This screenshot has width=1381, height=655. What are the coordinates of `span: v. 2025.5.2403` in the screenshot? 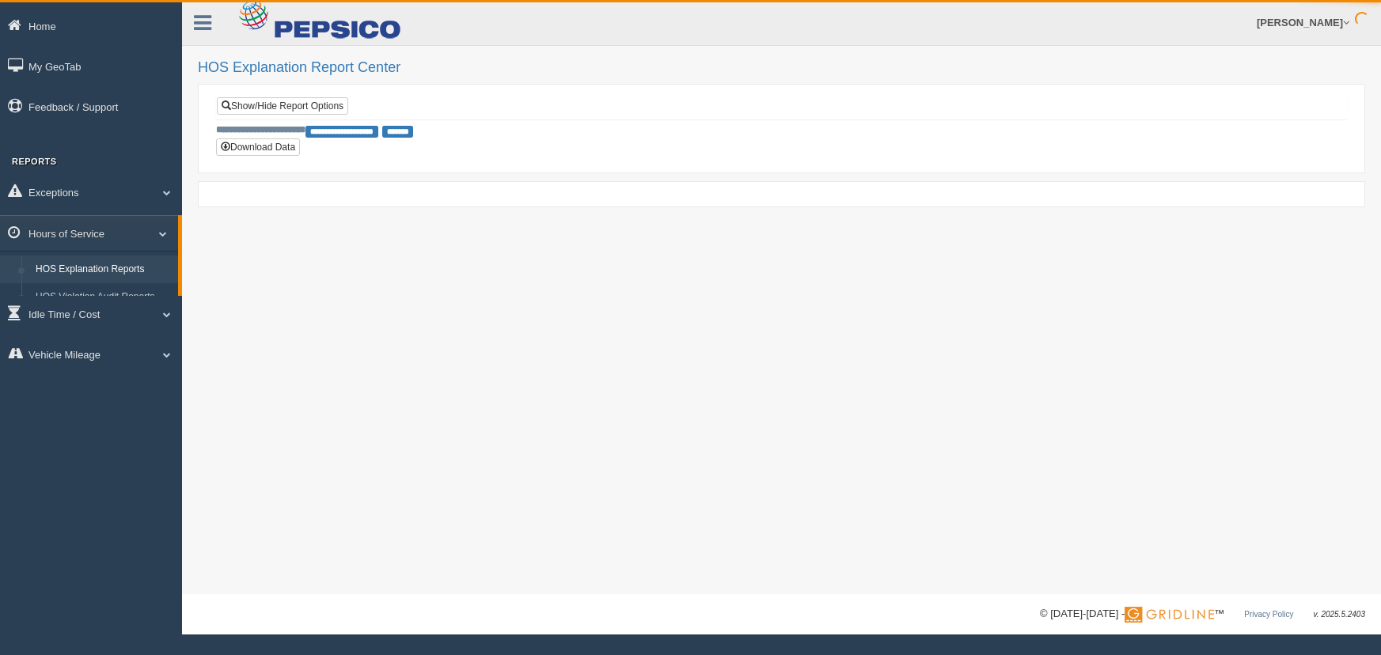 It's located at (1339, 614).